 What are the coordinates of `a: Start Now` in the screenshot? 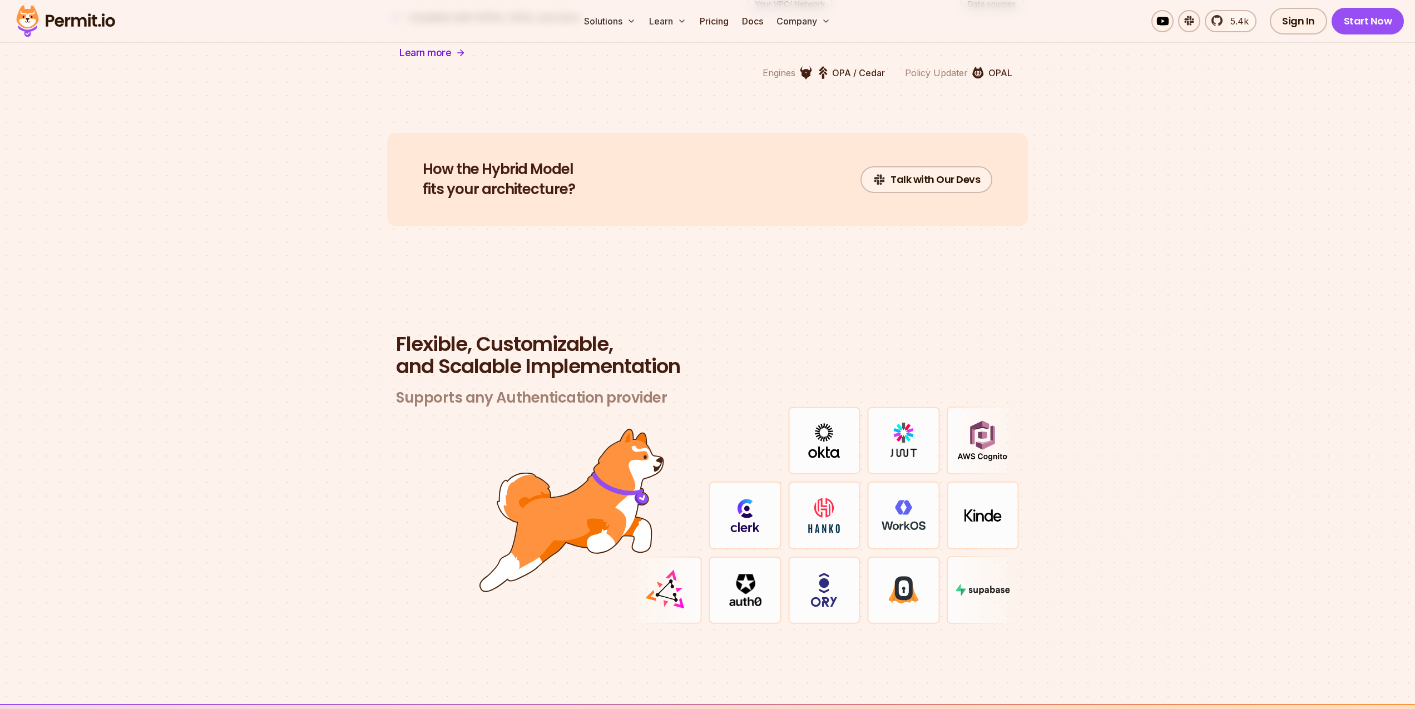 It's located at (1367, 21).